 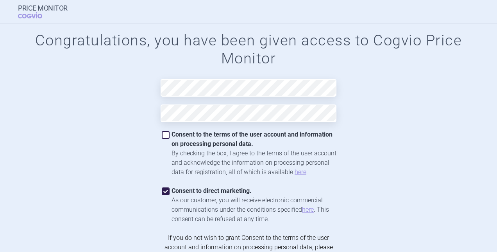 What do you see at coordinates (254, 139) in the screenshot?
I see `div: Consent to the terms of the user account and information on processing personal data.` at bounding box center [254, 139].